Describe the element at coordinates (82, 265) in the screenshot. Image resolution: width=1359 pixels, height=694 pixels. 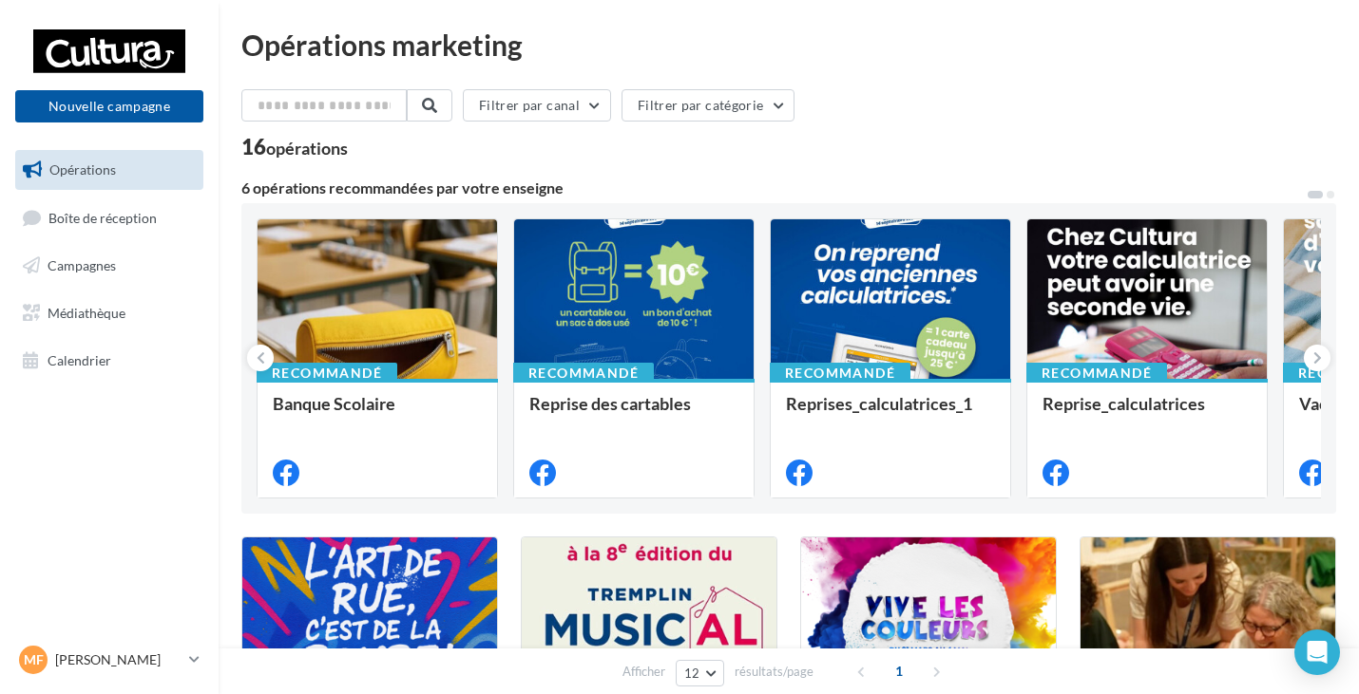
I see `span: Campagnes` at that location.